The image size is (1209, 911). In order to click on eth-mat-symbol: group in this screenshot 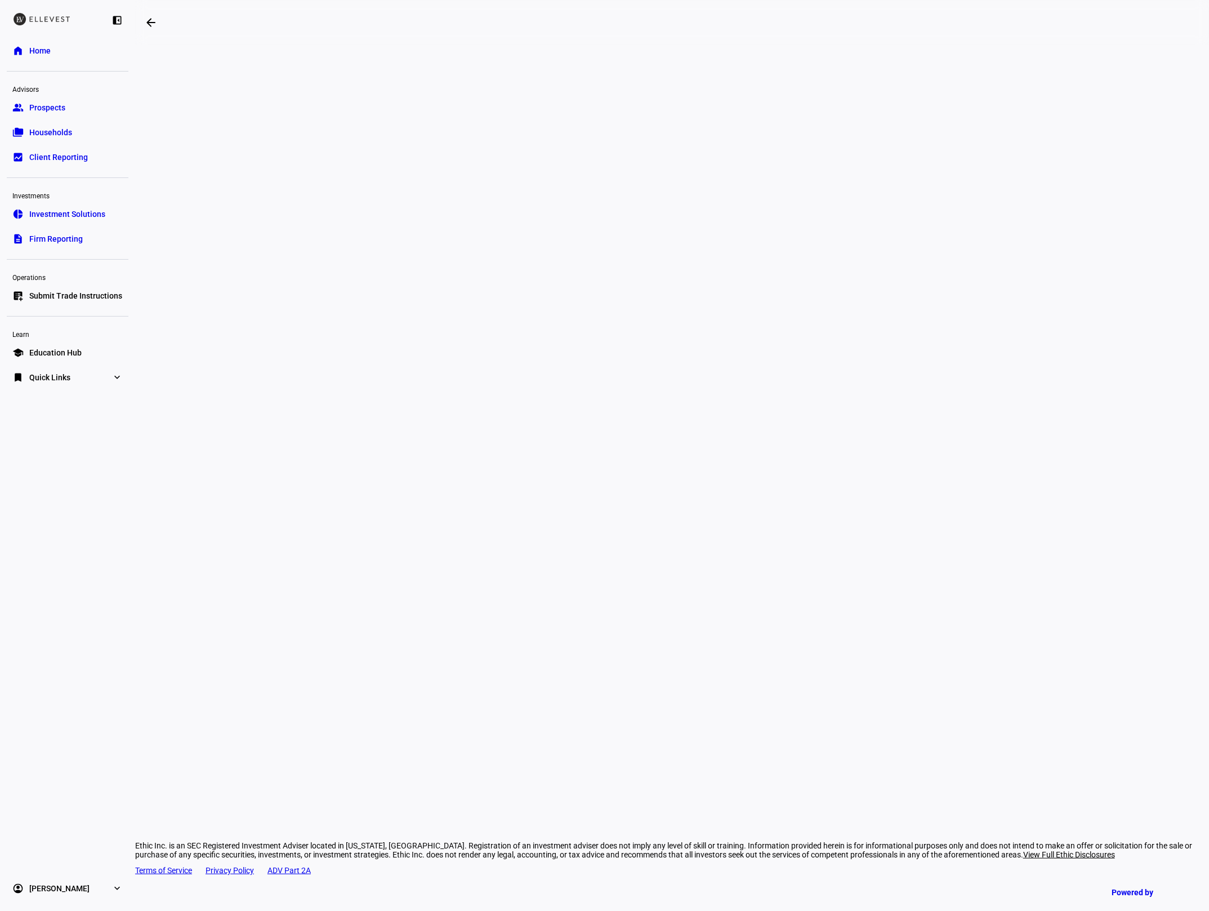, I will do `click(18, 108)`.